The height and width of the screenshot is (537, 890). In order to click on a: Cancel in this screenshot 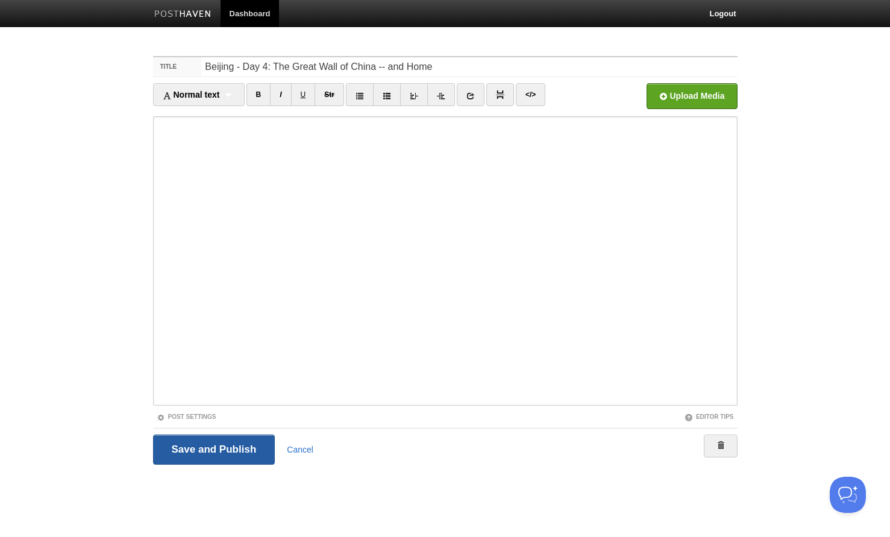, I will do `click(300, 449)`.